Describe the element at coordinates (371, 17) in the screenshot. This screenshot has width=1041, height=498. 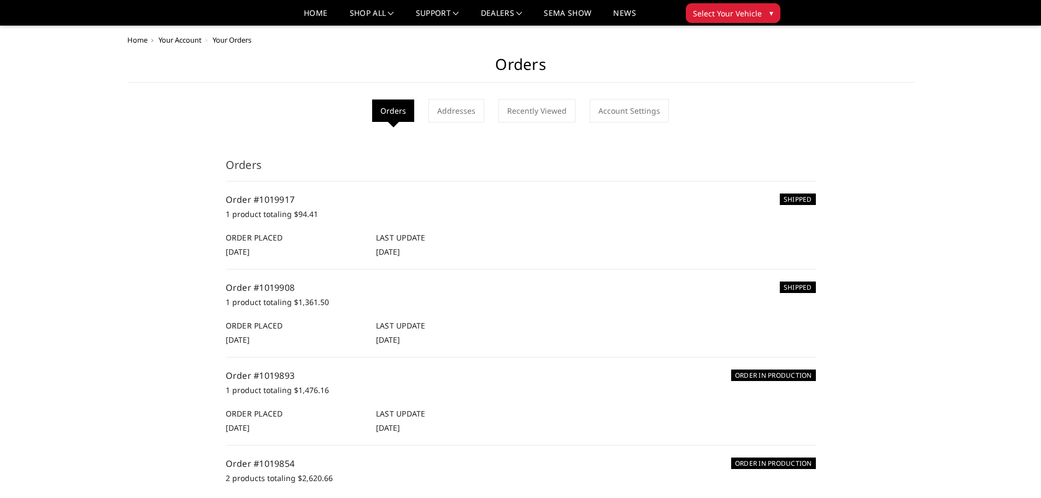
I see `a: shop all` at that location.